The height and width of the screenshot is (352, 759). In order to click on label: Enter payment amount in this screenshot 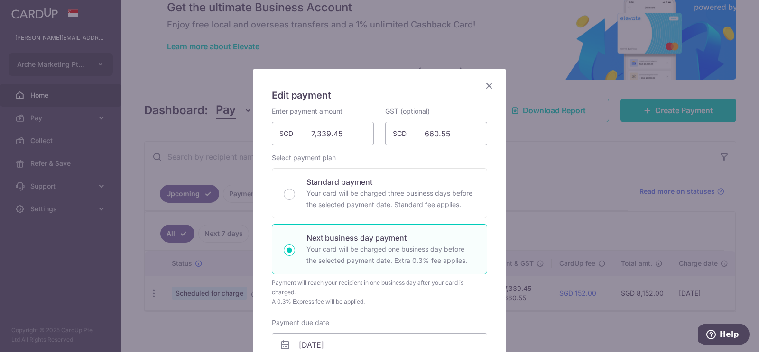, I will do `click(307, 111)`.